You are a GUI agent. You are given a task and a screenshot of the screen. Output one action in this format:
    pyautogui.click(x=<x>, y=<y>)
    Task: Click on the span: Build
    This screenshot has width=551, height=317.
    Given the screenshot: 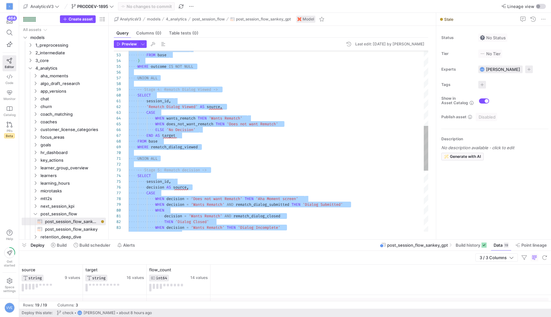 What is the action you would take?
    pyautogui.click(x=62, y=245)
    